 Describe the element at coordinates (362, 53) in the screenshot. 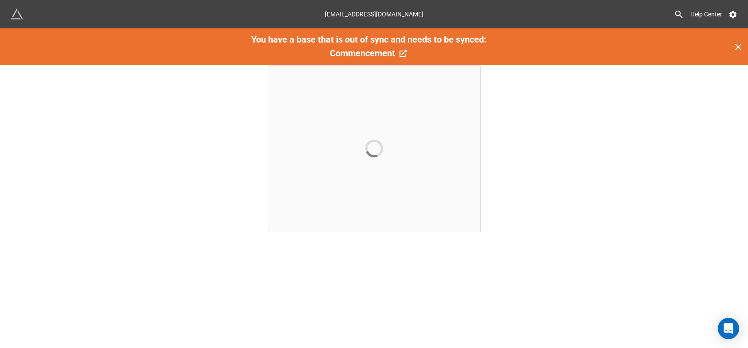

I see `span: Commencement` at that location.